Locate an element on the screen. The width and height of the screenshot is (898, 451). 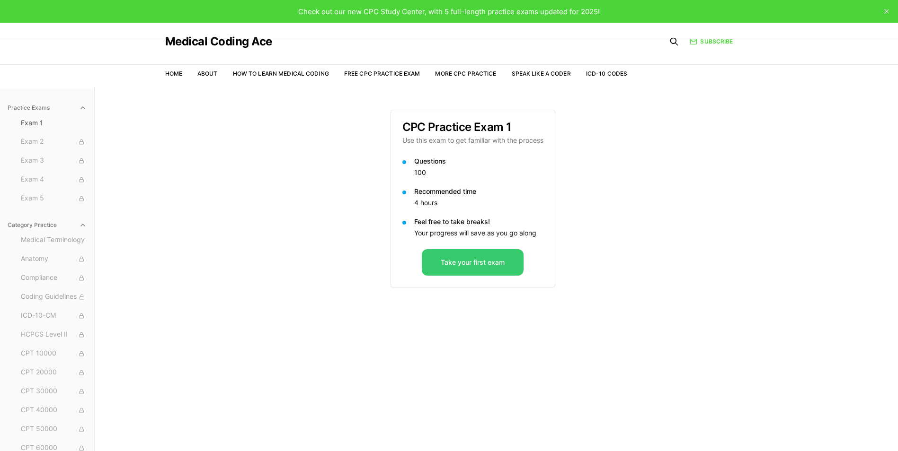
a: How to Learn Medical Coding is located at coordinates (281, 73).